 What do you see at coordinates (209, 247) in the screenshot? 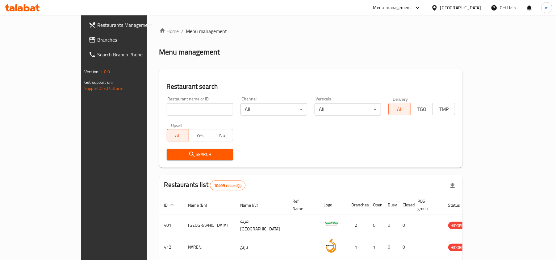
I see `td: NARENJ` at bounding box center [209, 247].